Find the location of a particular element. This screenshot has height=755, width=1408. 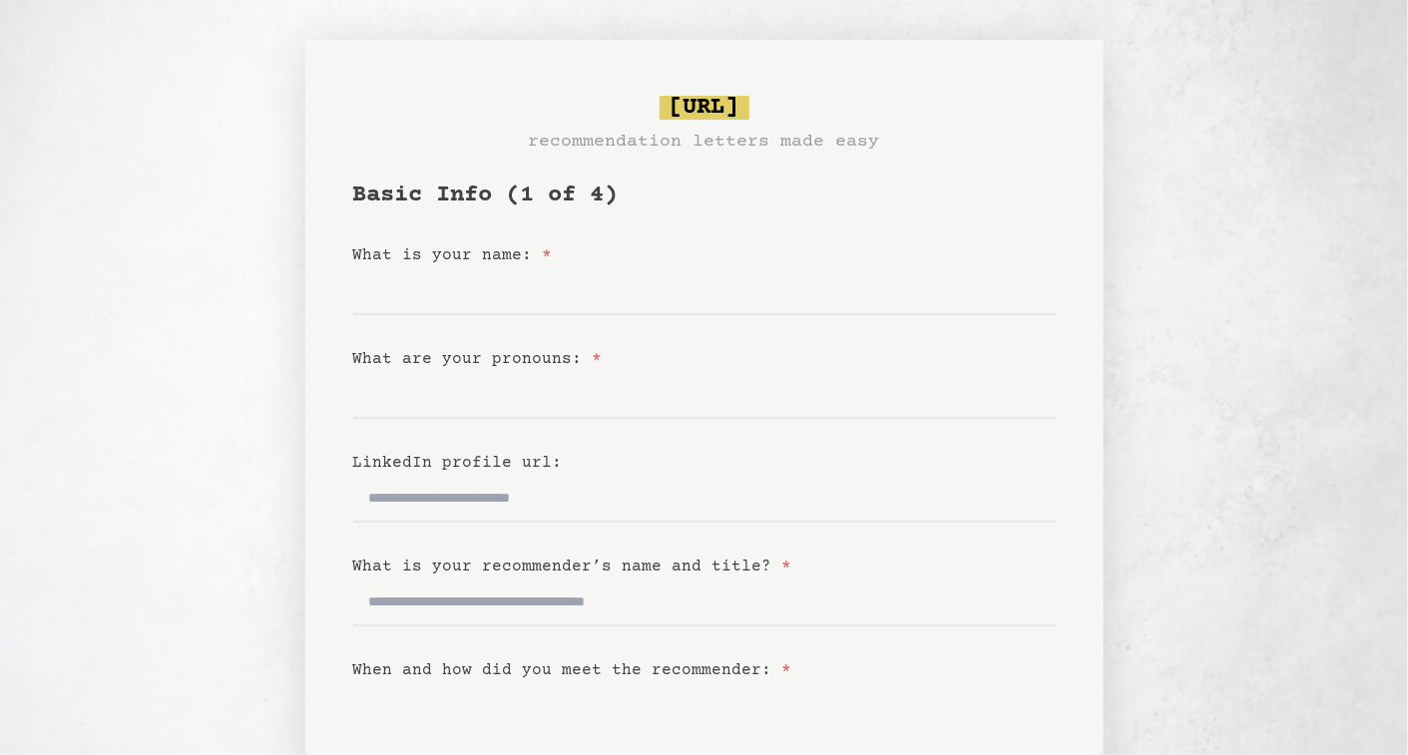

label: What are your pronouns: is located at coordinates (478, 359).